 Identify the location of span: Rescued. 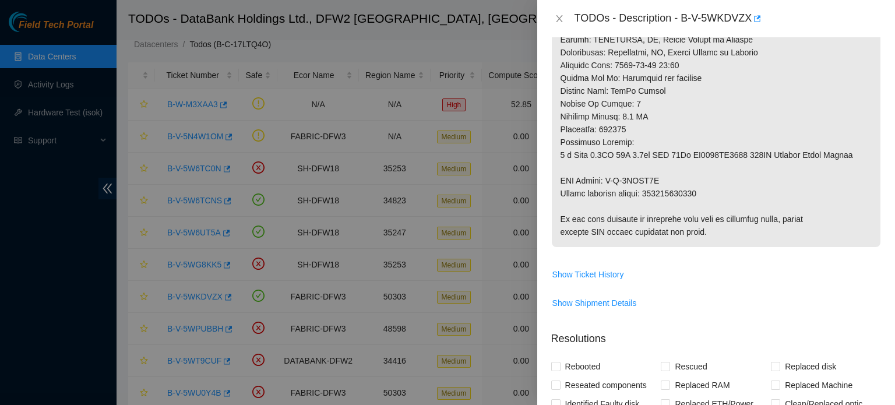
(690, 366).